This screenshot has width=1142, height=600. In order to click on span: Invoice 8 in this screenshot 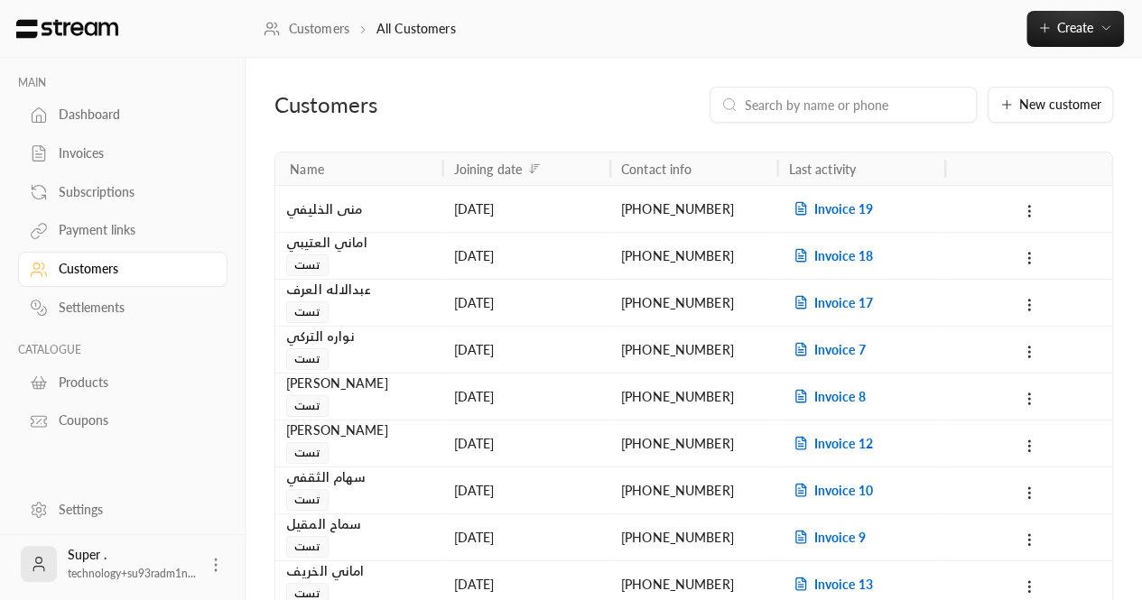, I will do `click(826, 396)`.